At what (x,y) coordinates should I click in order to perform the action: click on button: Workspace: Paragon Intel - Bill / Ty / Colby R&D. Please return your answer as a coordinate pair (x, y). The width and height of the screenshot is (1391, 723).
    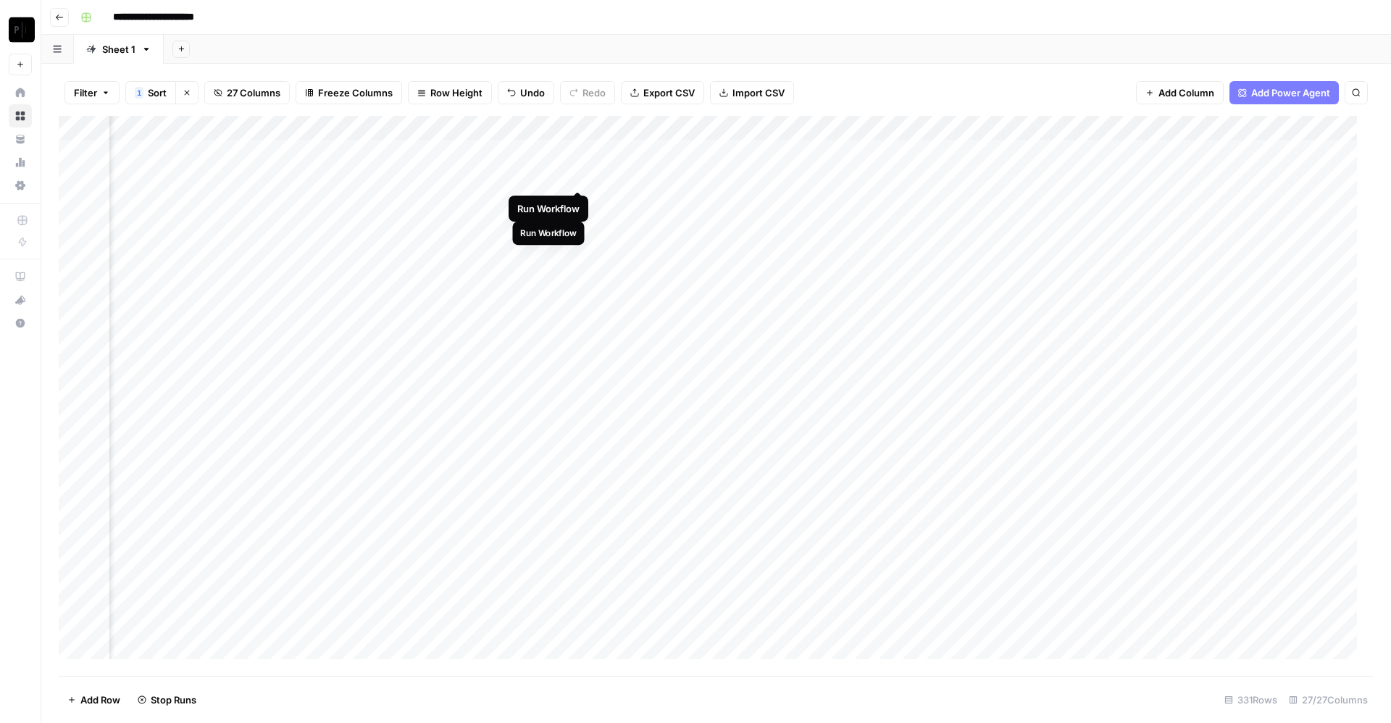
    Looking at the image, I should click on (20, 30).